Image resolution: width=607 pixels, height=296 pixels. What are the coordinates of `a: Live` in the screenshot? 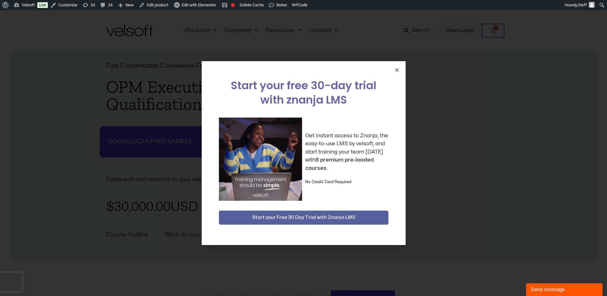 It's located at (42, 5).